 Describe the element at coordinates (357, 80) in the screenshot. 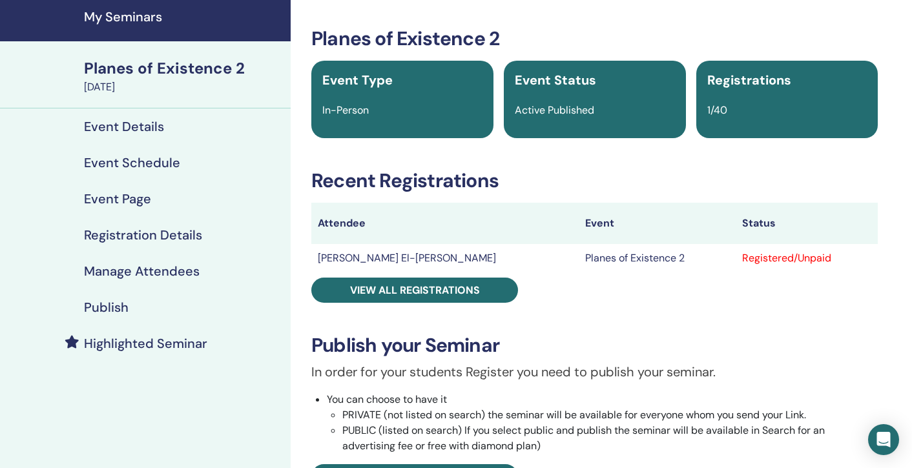

I see `span: Event Type` at that location.